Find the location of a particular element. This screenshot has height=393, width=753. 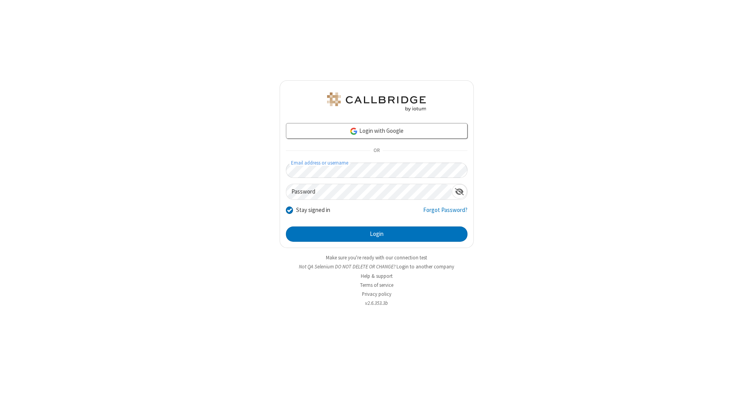

label: Stay signed in is located at coordinates (313, 210).